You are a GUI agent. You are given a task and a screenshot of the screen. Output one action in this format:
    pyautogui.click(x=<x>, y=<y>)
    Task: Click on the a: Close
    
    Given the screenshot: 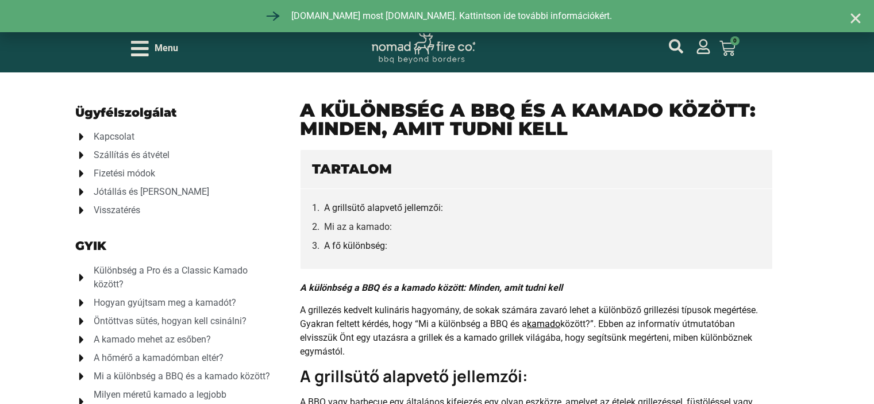 What is the action you would take?
    pyautogui.click(x=856, y=18)
    